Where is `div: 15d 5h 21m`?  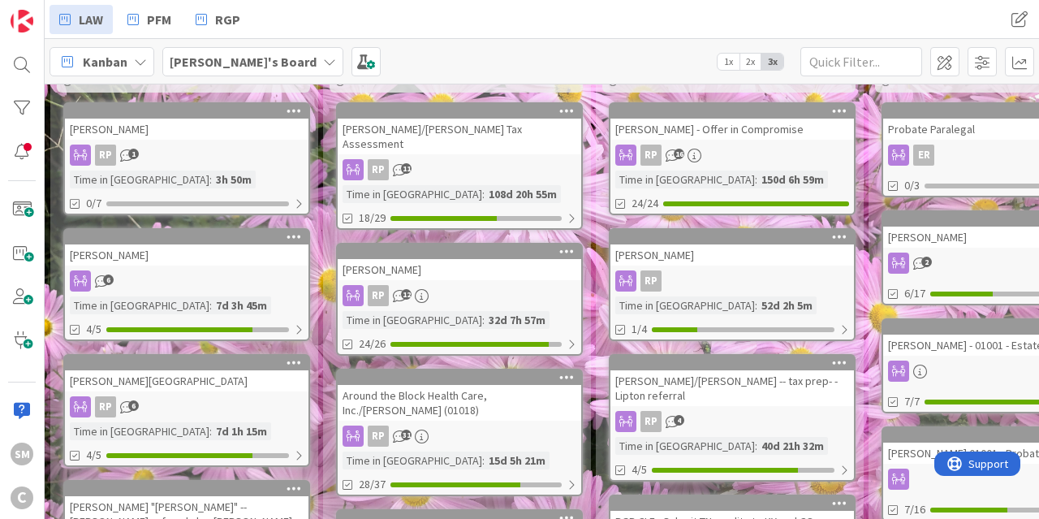 div: 15d 5h 21m is located at coordinates (517, 460).